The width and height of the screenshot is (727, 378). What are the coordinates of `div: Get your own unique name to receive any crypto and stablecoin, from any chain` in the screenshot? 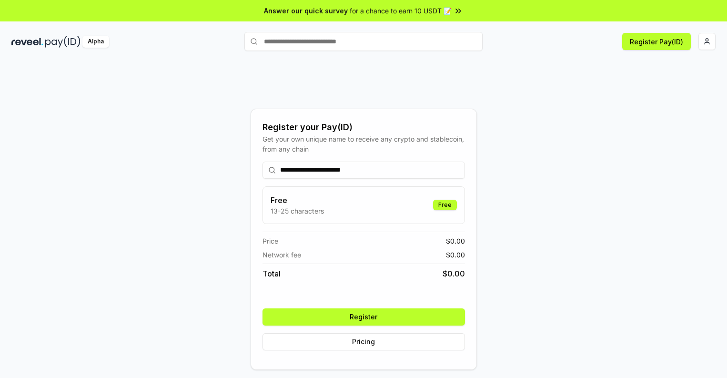 It's located at (364, 144).